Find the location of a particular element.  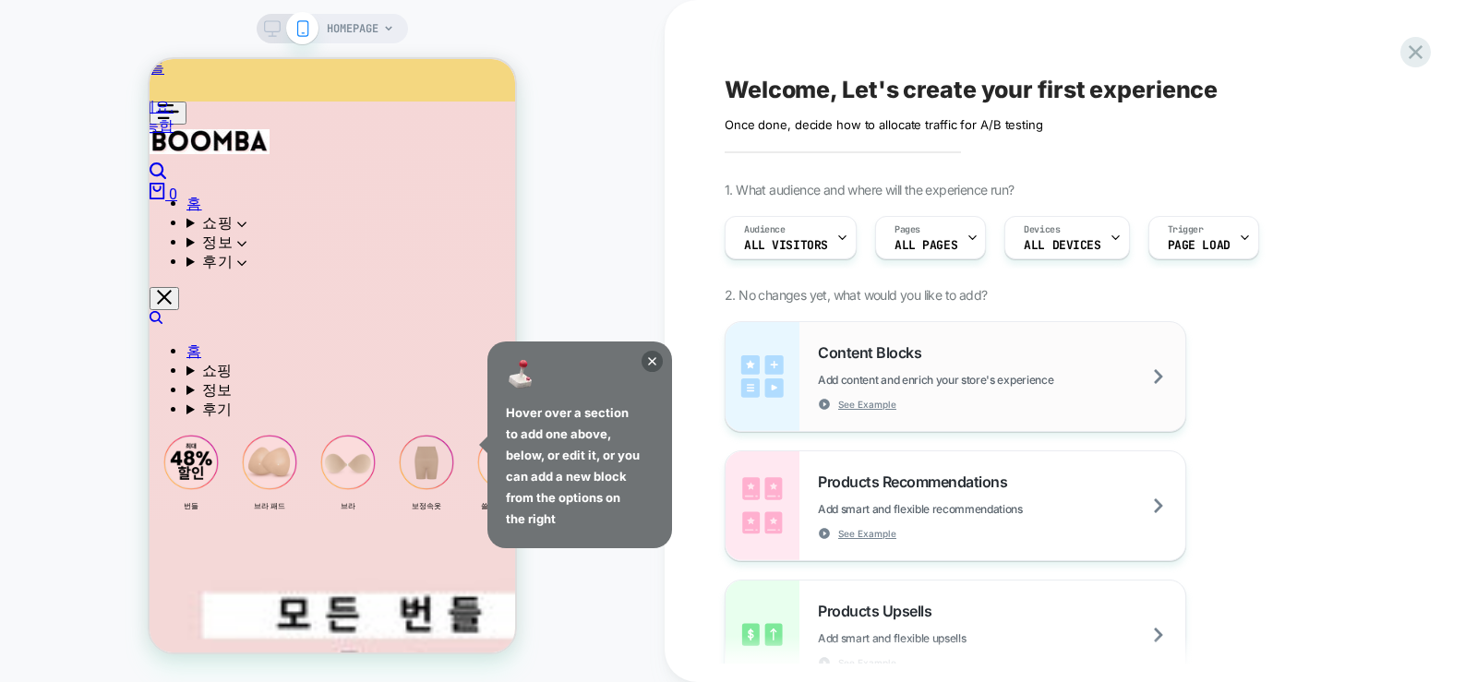

span: Add smart and flexible upsells is located at coordinates (938, 638).